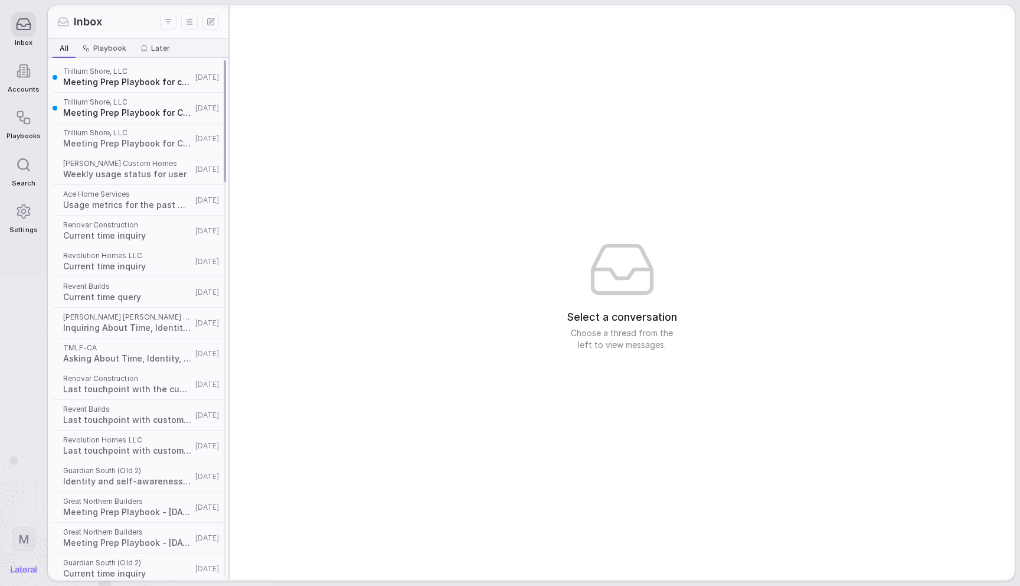  What do you see at coordinates (23, 29) in the screenshot?
I see `a: Inbox` at bounding box center [23, 29].